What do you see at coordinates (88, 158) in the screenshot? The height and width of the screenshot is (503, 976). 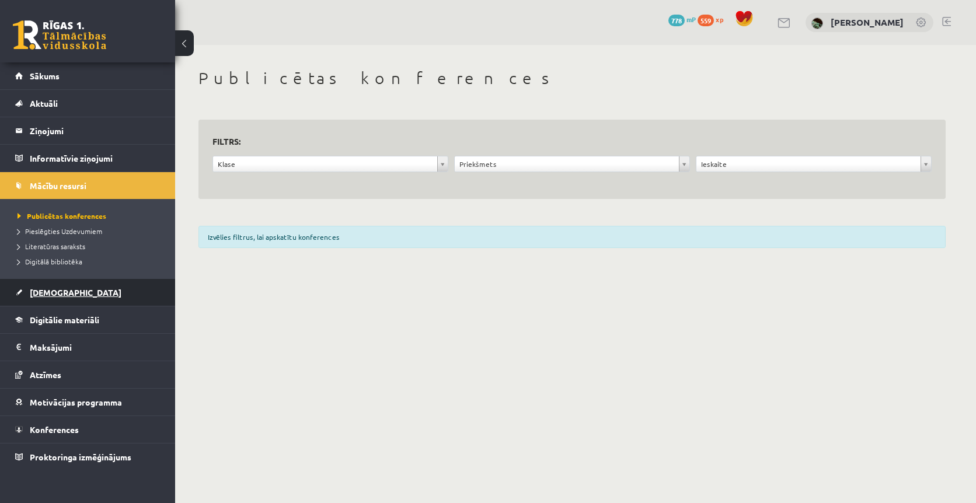 I see `a: Informatīvie ziņojumi` at bounding box center [88, 158].